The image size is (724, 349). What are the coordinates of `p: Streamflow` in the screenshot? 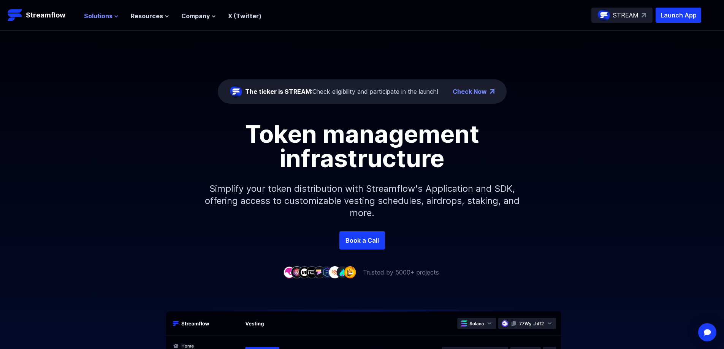 It's located at (46, 15).